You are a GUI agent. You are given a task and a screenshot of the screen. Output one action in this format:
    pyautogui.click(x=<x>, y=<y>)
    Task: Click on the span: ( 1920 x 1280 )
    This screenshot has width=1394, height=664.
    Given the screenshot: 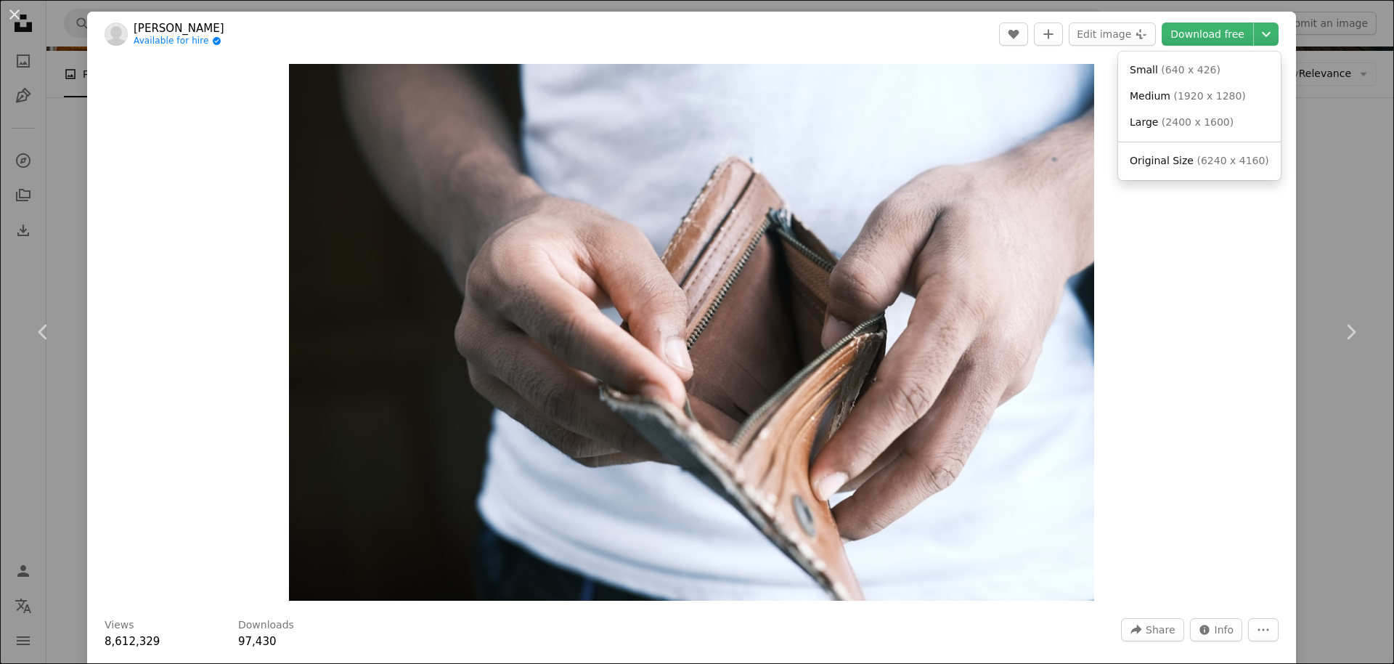 What is the action you would take?
    pyautogui.click(x=1209, y=96)
    